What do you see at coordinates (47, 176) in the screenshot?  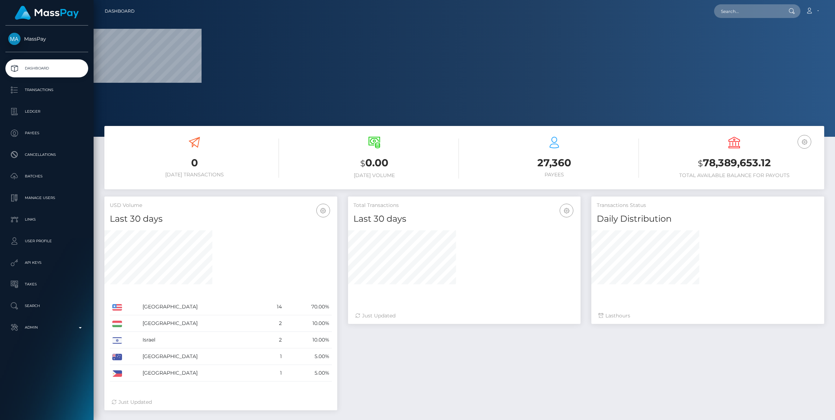 I see `p: Batches` at bounding box center [47, 176].